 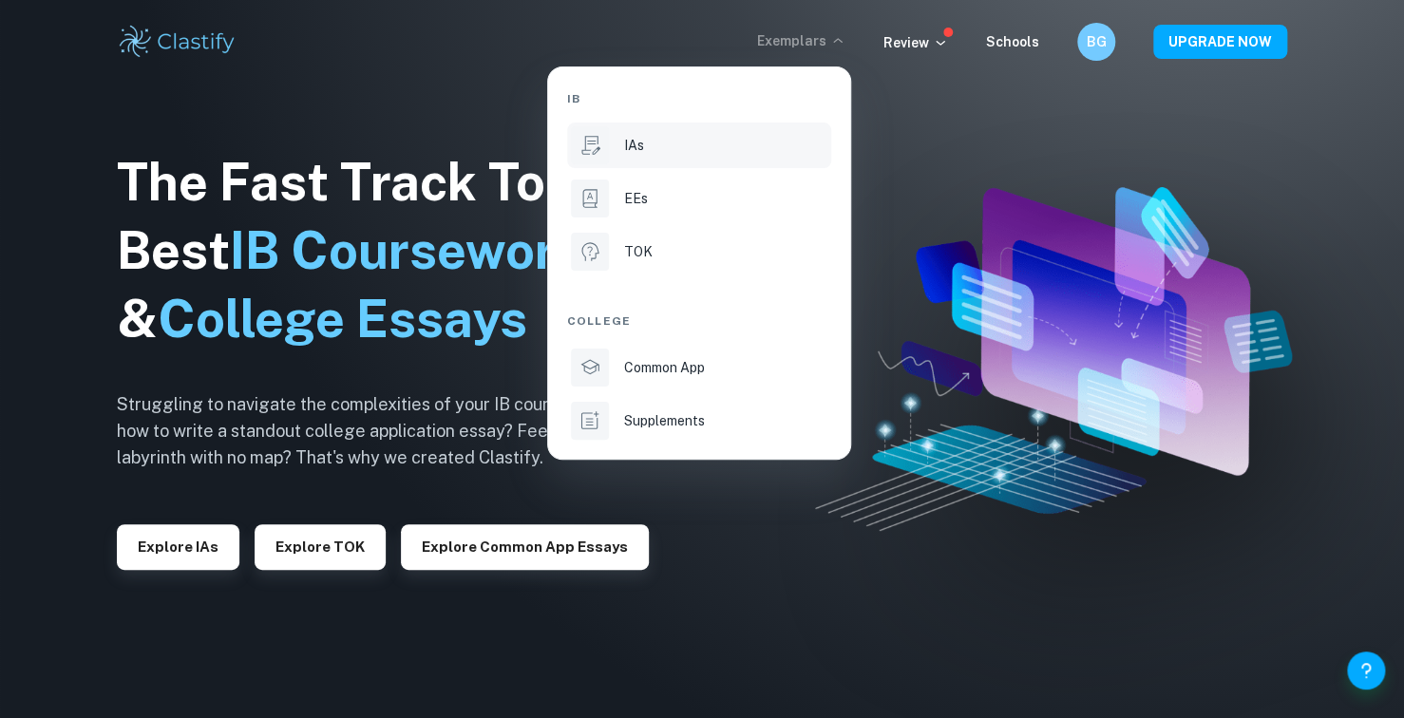 I want to click on a: IAs, so click(x=699, y=145).